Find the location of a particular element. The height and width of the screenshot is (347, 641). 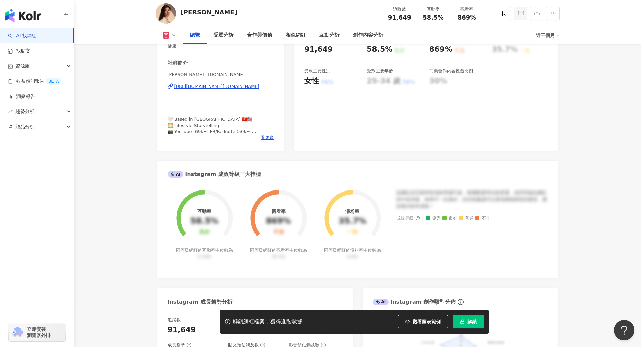

div: 女性 is located at coordinates (312, 81).